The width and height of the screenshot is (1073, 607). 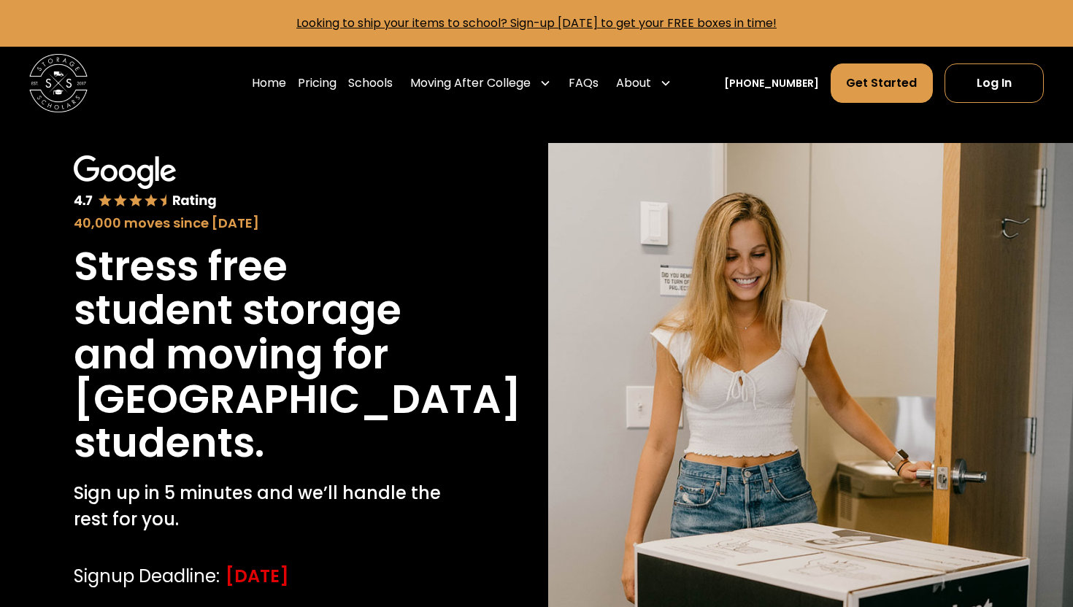 What do you see at coordinates (317, 83) in the screenshot?
I see `a: Pricing` at bounding box center [317, 83].